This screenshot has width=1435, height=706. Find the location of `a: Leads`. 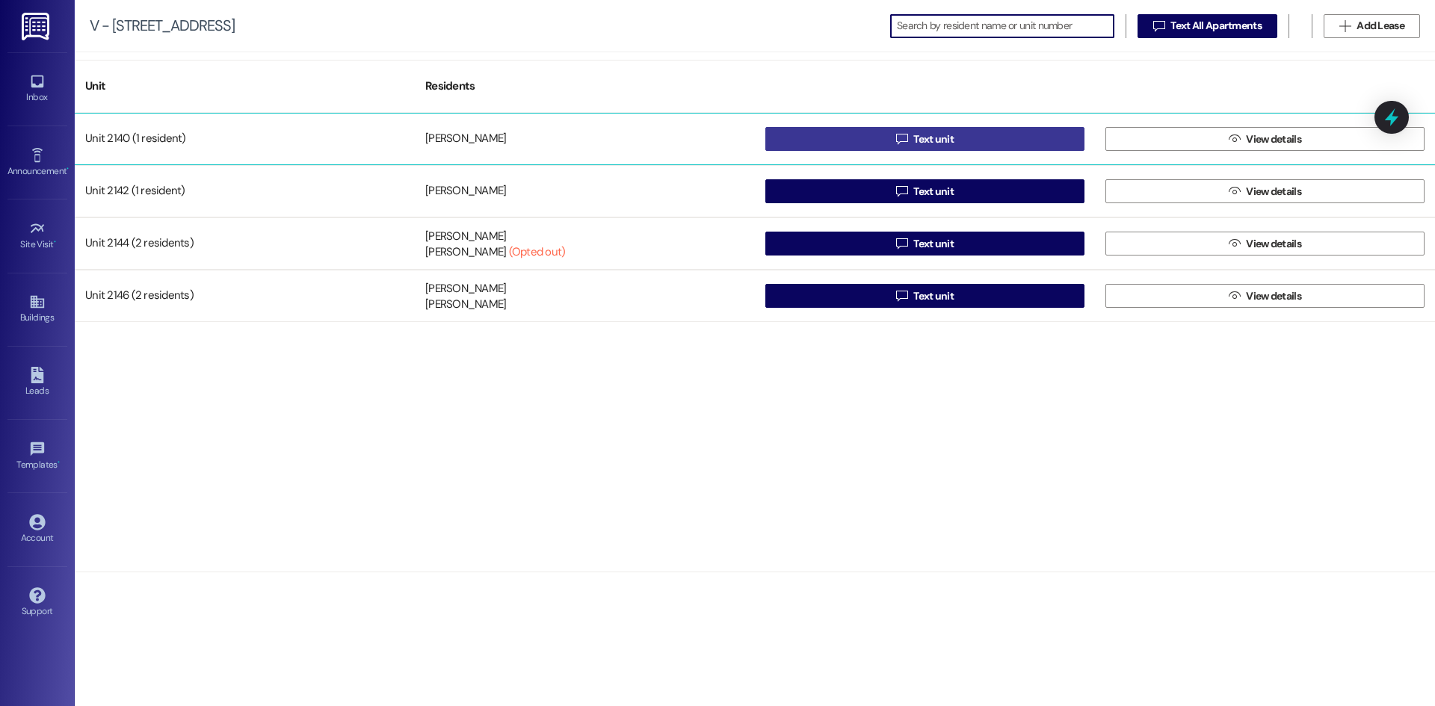

a: Leads is located at coordinates (37, 383).